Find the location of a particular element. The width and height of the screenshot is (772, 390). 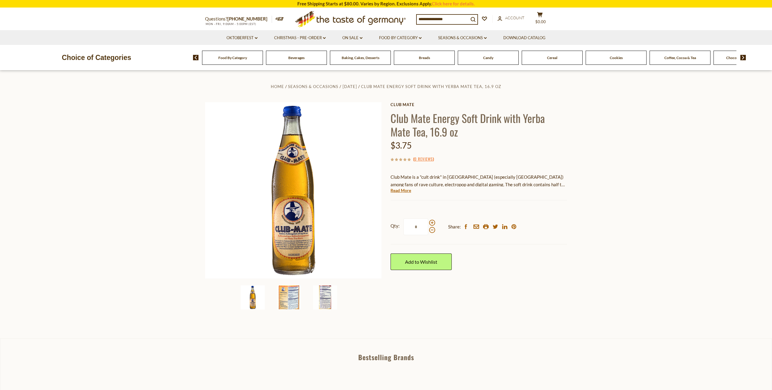

strong: Qty: is located at coordinates (395, 226).